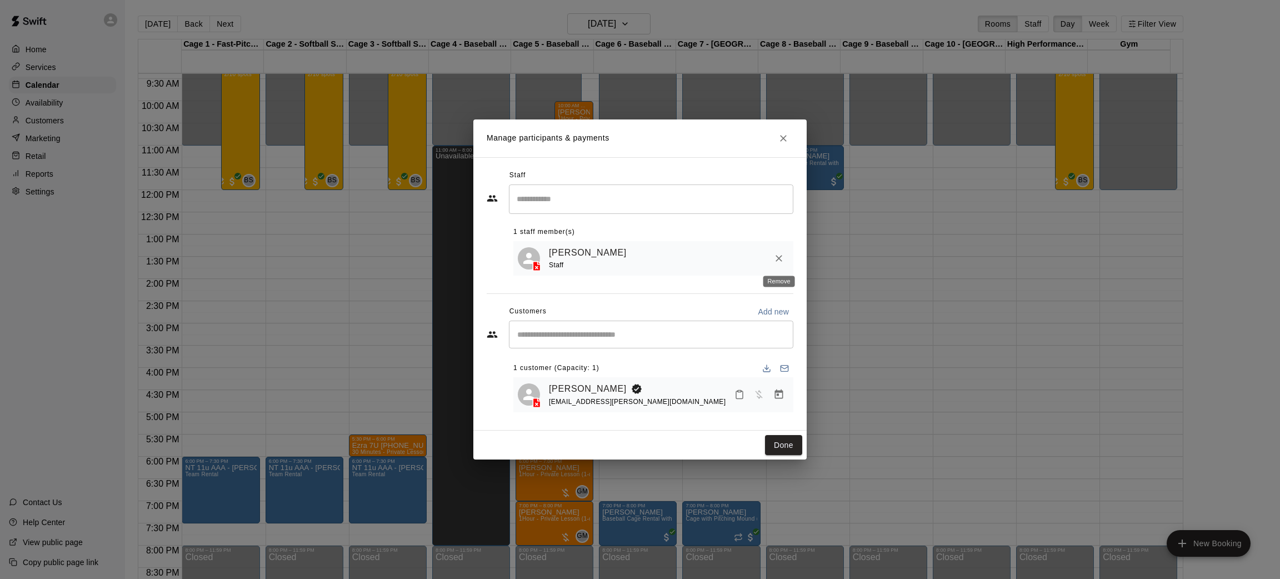 This screenshot has height=579, width=1280. I want to click on button: Remove, so click(779, 258).